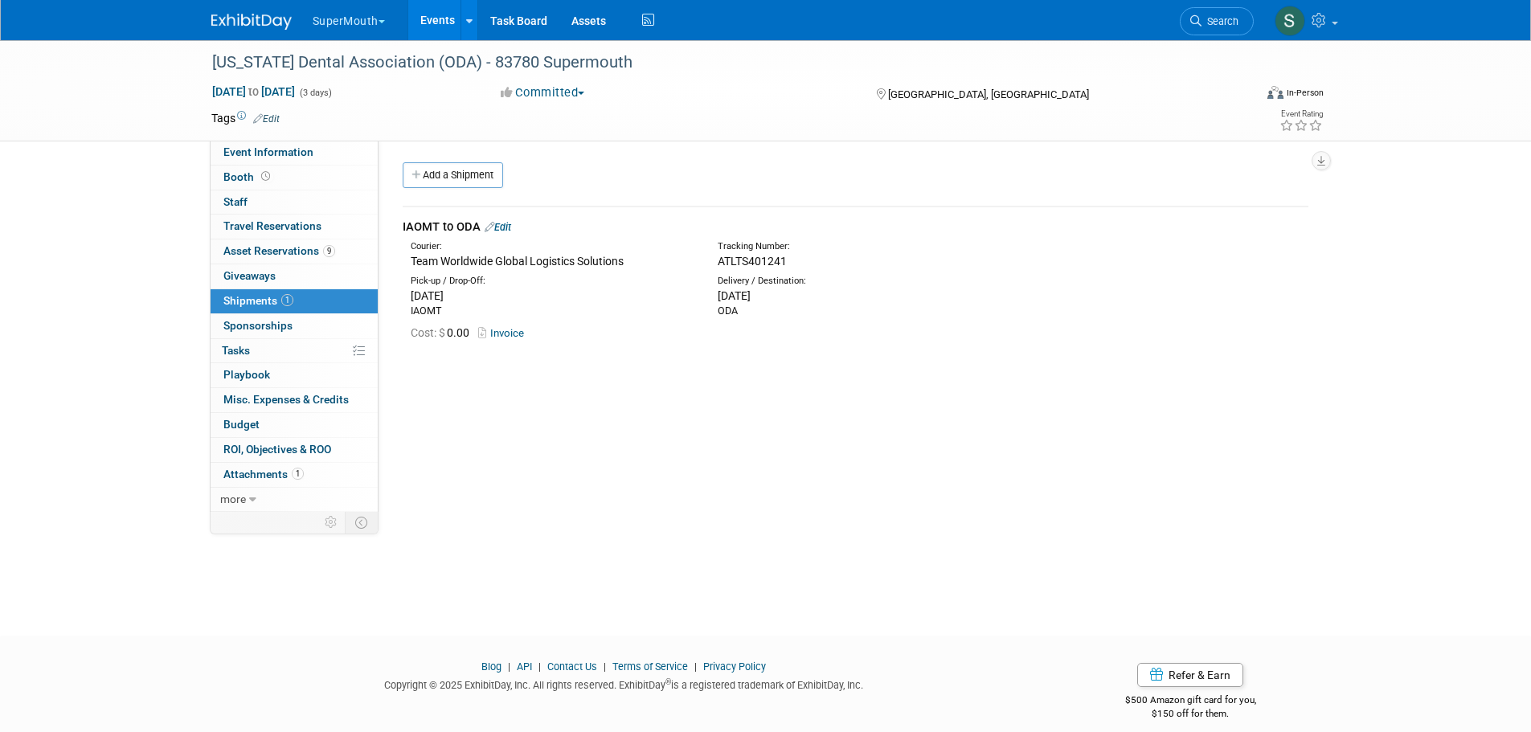  What do you see at coordinates (542, 92) in the screenshot?
I see `button: Committed` at bounding box center [542, 92].